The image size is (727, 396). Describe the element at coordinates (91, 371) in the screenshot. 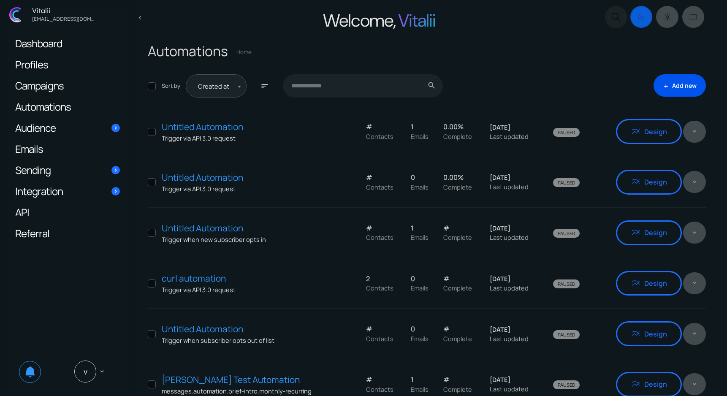

I see `a: V keyboard_arrow_down` at that location.